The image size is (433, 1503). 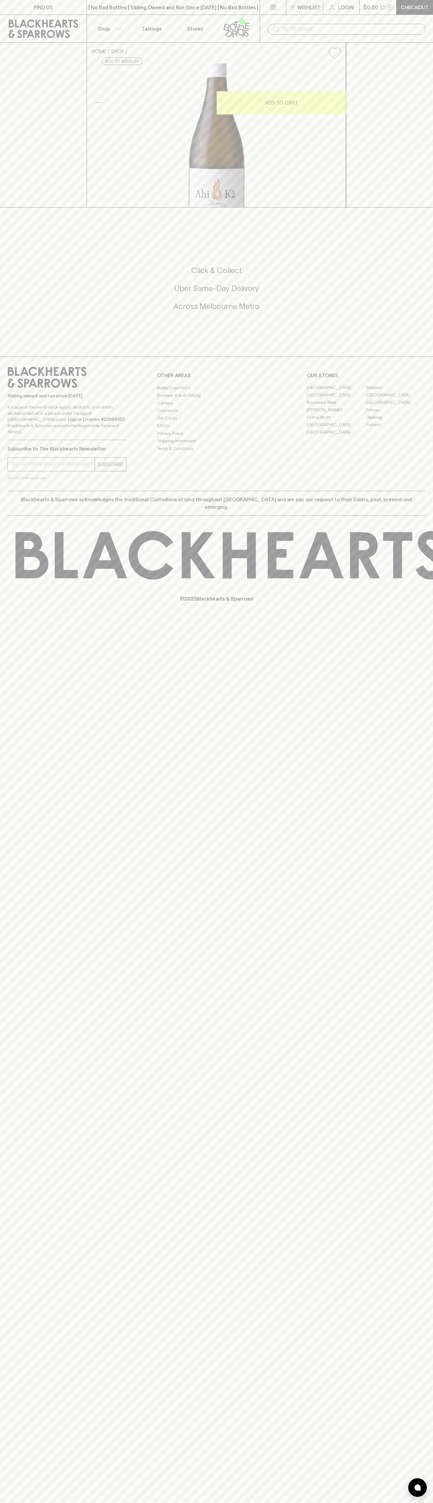 I want to click on a: Privacy Policy, so click(x=216, y=433).